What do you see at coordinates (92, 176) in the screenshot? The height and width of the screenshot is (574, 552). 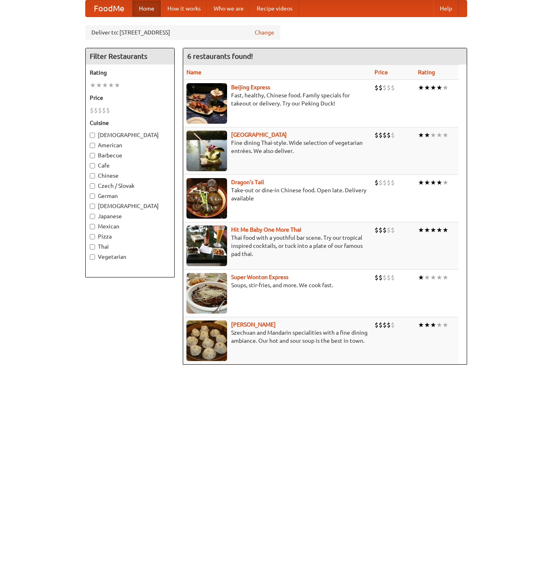 I see `input: Chinese` at bounding box center [92, 176].